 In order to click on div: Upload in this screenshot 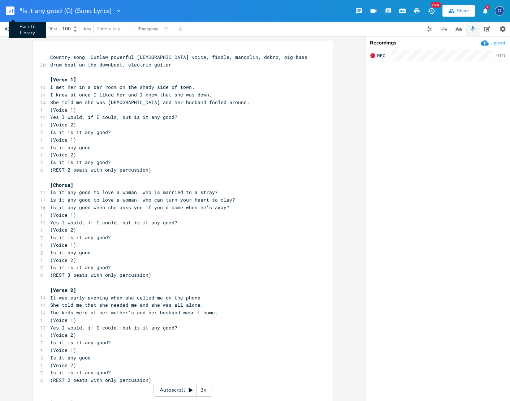, I will do `click(498, 43)`.